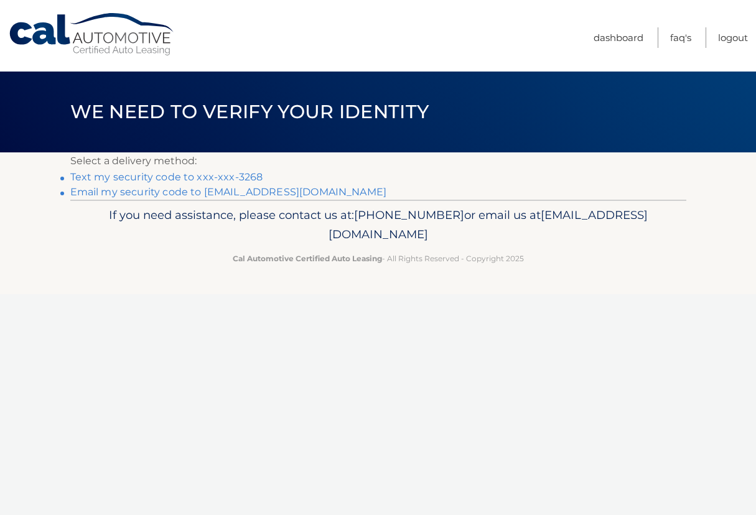 Image resolution: width=756 pixels, height=515 pixels. I want to click on a: Dashboard, so click(618, 37).